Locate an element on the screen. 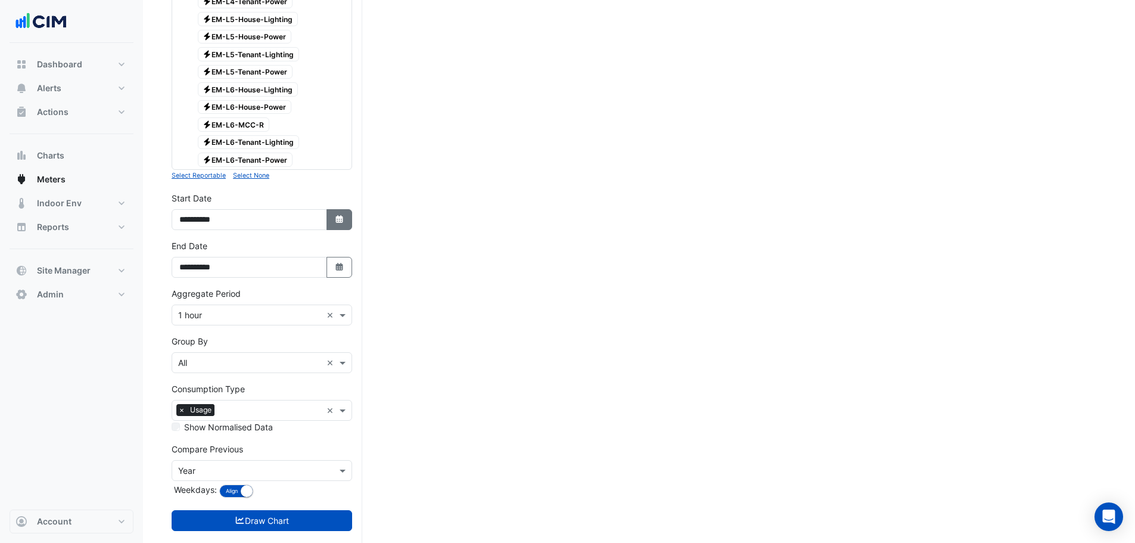 Image resolution: width=1135 pixels, height=543 pixels. span: EM-L5-House-Power is located at coordinates (245, 37).